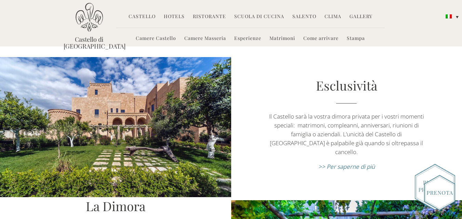 Image resolution: width=462 pixels, height=219 pixels. What do you see at coordinates (346, 167) in the screenshot?
I see `em: >> Per saperne di più` at bounding box center [346, 167].